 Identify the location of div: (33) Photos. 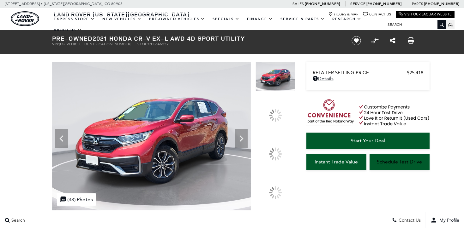
(76, 200).